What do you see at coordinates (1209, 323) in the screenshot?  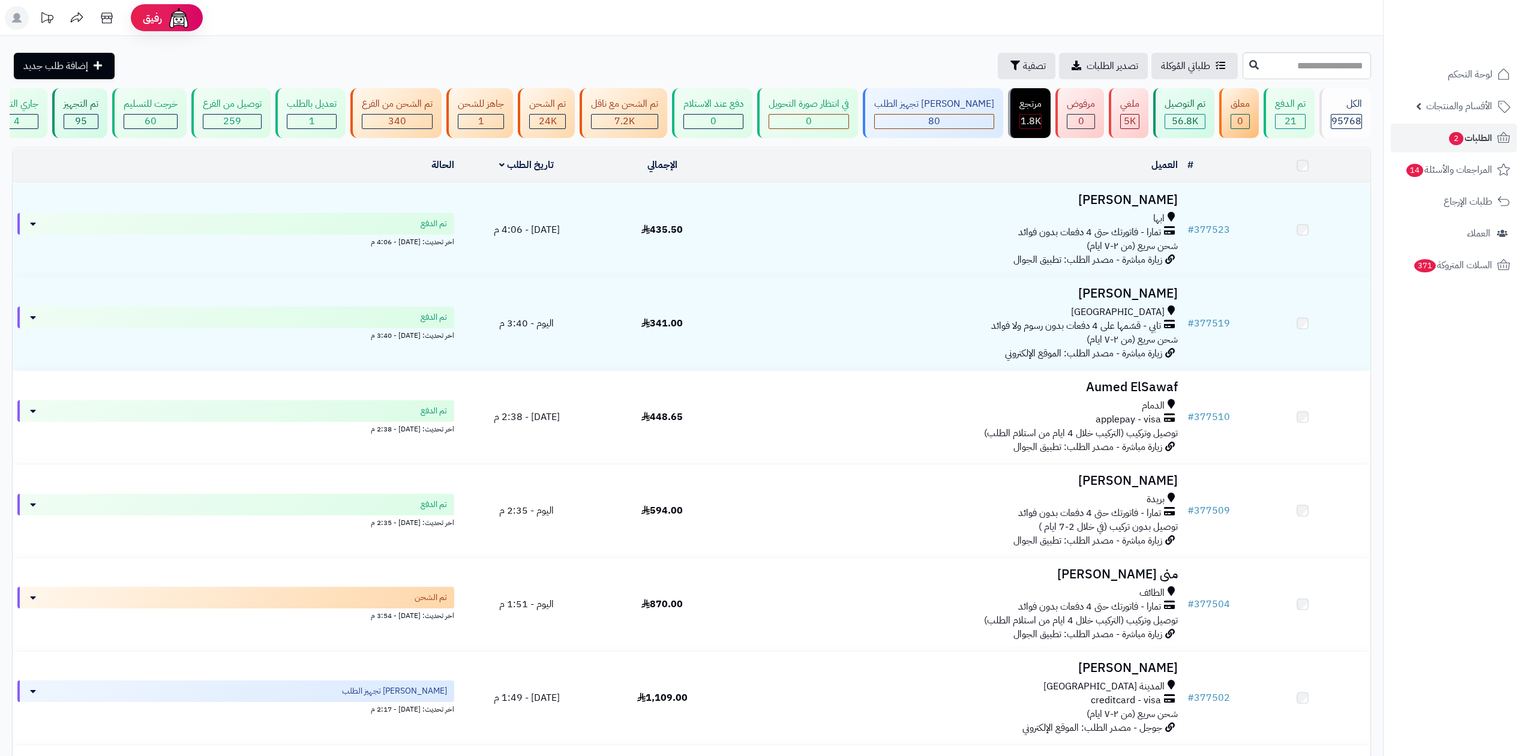 I see `a: #377519` at bounding box center [1209, 323].